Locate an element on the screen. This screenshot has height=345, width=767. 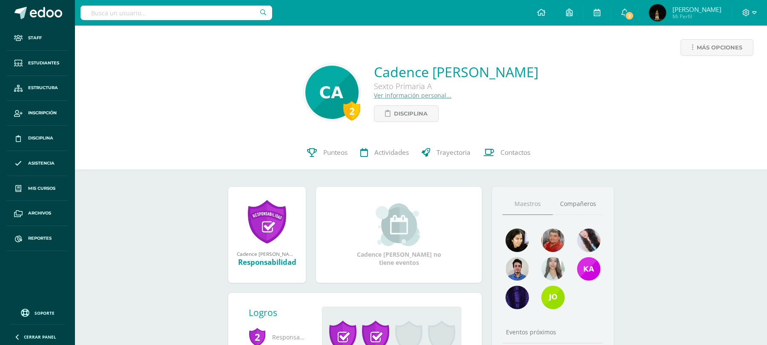
a: Ver información personal... is located at coordinates (413, 95).